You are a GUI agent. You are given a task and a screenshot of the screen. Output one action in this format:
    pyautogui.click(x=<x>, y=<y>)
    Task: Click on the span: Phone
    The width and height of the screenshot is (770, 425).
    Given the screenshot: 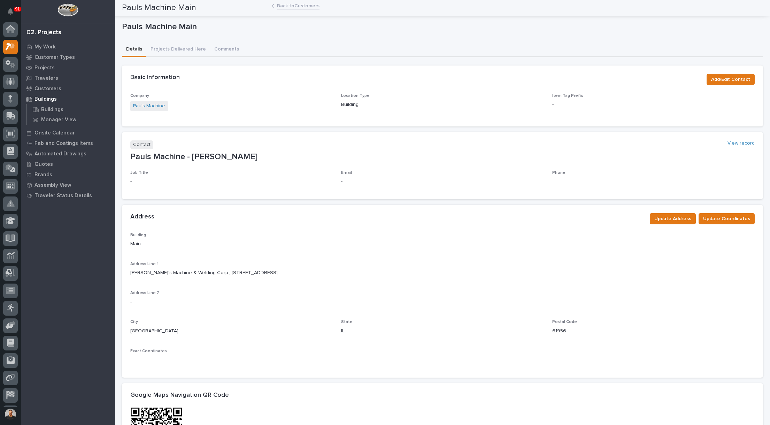 What is the action you would take?
    pyautogui.click(x=559, y=173)
    